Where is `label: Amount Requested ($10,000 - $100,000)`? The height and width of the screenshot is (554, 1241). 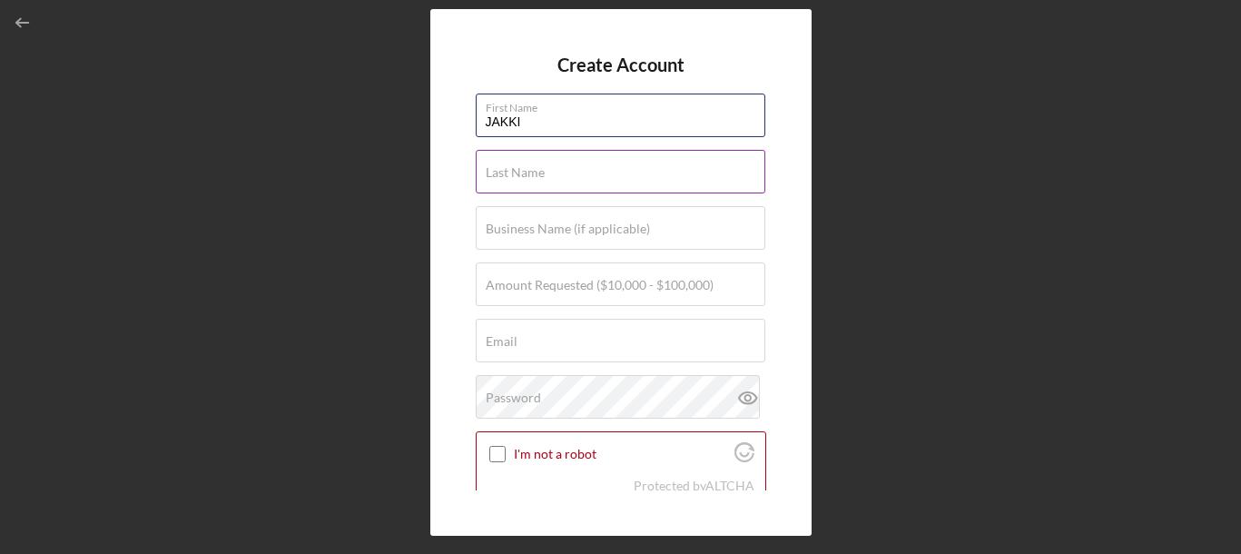 label: Amount Requested ($10,000 - $100,000) is located at coordinates (599, 285).